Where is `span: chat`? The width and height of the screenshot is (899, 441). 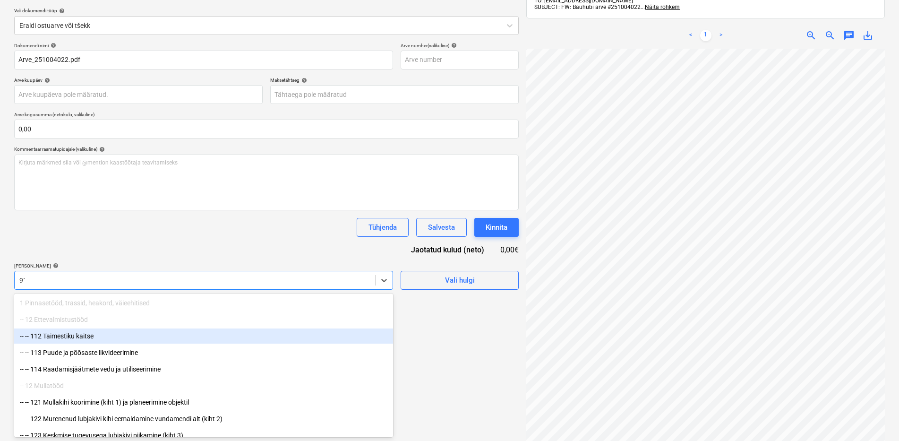 span: chat is located at coordinates (849, 35).